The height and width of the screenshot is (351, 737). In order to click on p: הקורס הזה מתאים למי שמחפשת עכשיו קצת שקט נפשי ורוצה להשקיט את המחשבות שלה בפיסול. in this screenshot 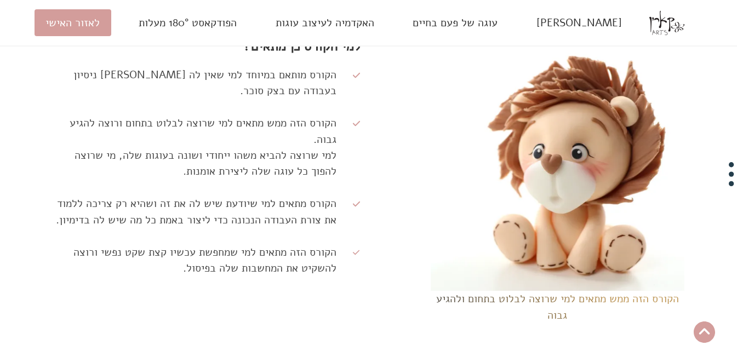, I will do `click(194, 260)`.